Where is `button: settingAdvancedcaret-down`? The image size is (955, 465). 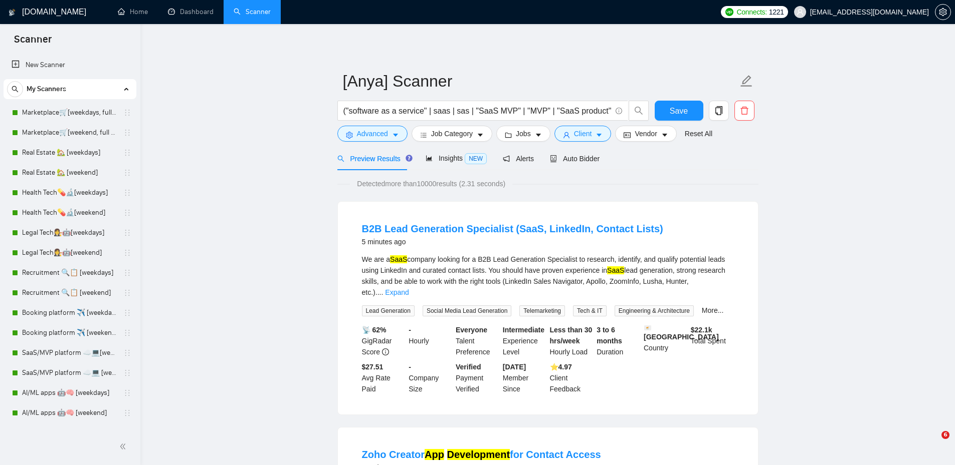
button: settingAdvancedcaret-down is located at coordinates (372, 134).